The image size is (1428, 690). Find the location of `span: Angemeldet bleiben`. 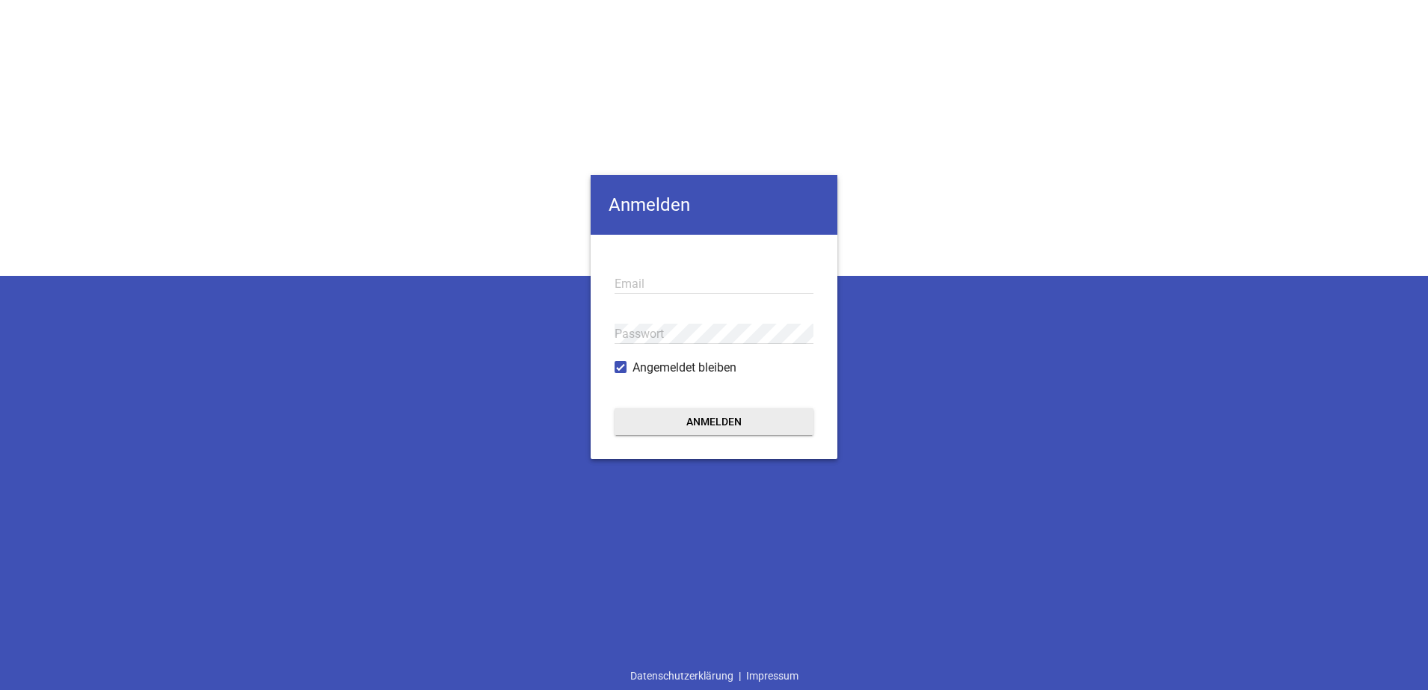

span: Angemeldet bleiben is located at coordinates (684, 368).